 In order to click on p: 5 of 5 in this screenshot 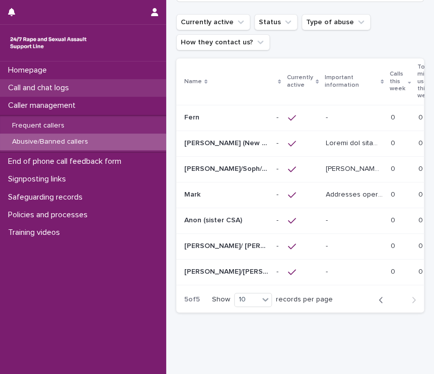, I will do `click(192, 299)`.